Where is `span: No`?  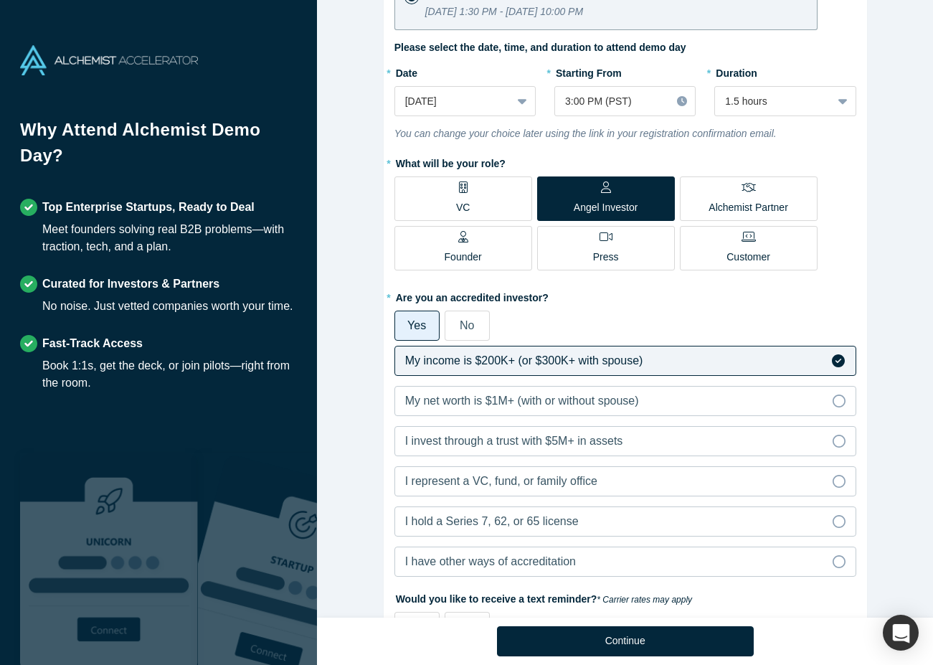
span: No is located at coordinates (467, 325).